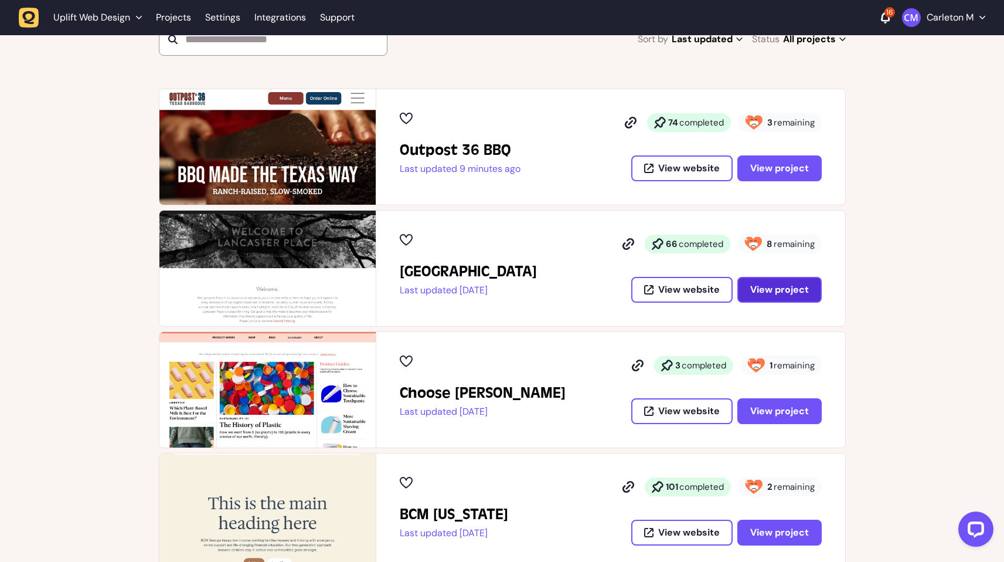 This screenshot has width=1004, height=562. Describe the element at coordinates (814, 39) in the screenshot. I see `span: All projects` at that location.